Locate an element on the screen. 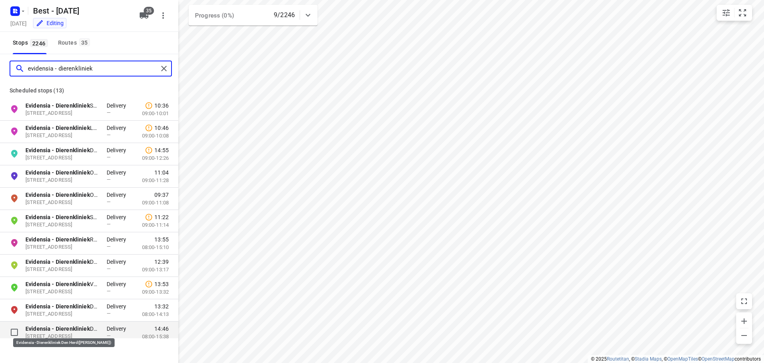 This screenshot has height=363, width=764. span: 11:22 is located at coordinates (162, 217).